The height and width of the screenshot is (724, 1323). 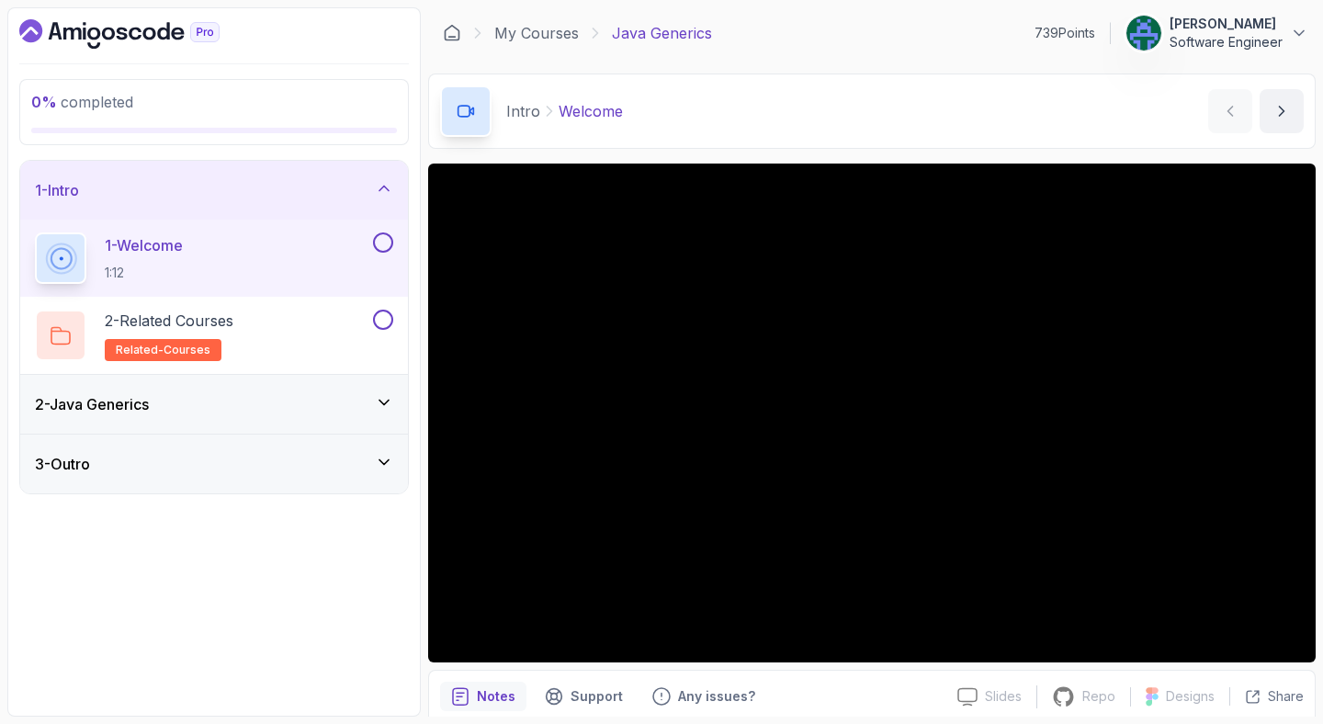 What do you see at coordinates (1230, 111) in the screenshot?
I see `button: previous content` at bounding box center [1230, 111].